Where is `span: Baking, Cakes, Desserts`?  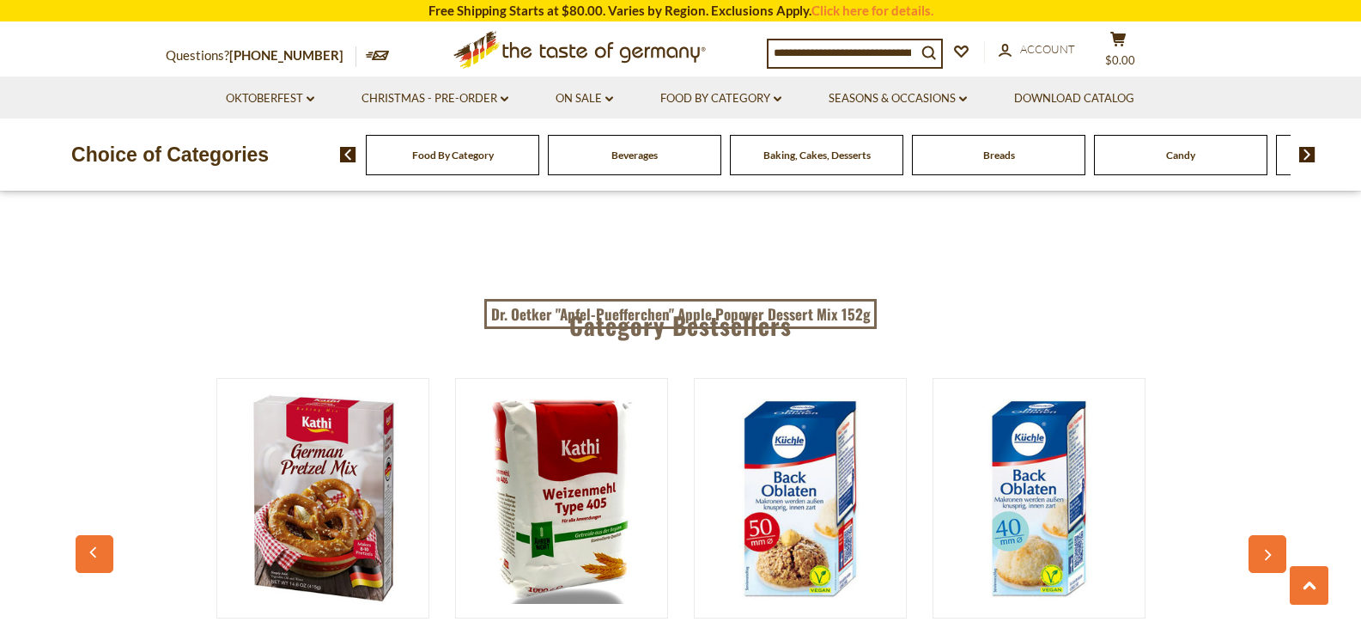 span: Baking, Cakes, Desserts is located at coordinates (817, 155).